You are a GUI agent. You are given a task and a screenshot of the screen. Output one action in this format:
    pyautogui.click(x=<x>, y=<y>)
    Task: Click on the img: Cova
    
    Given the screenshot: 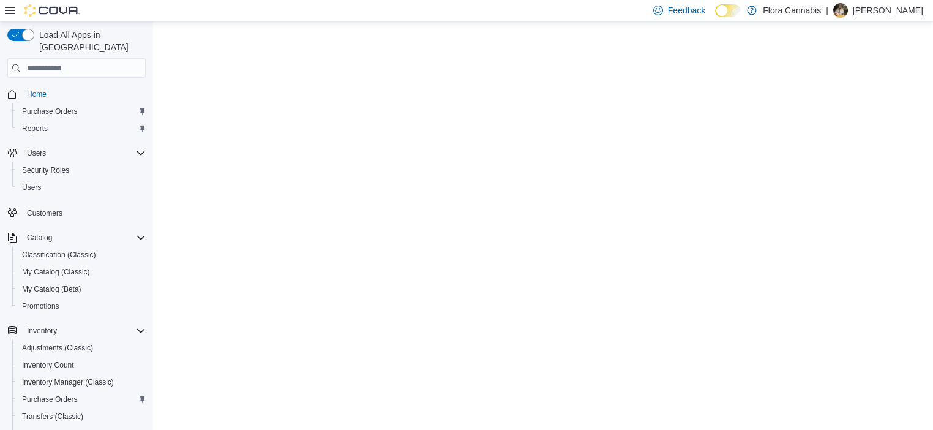 What is the action you would take?
    pyautogui.click(x=52, y=10)
    